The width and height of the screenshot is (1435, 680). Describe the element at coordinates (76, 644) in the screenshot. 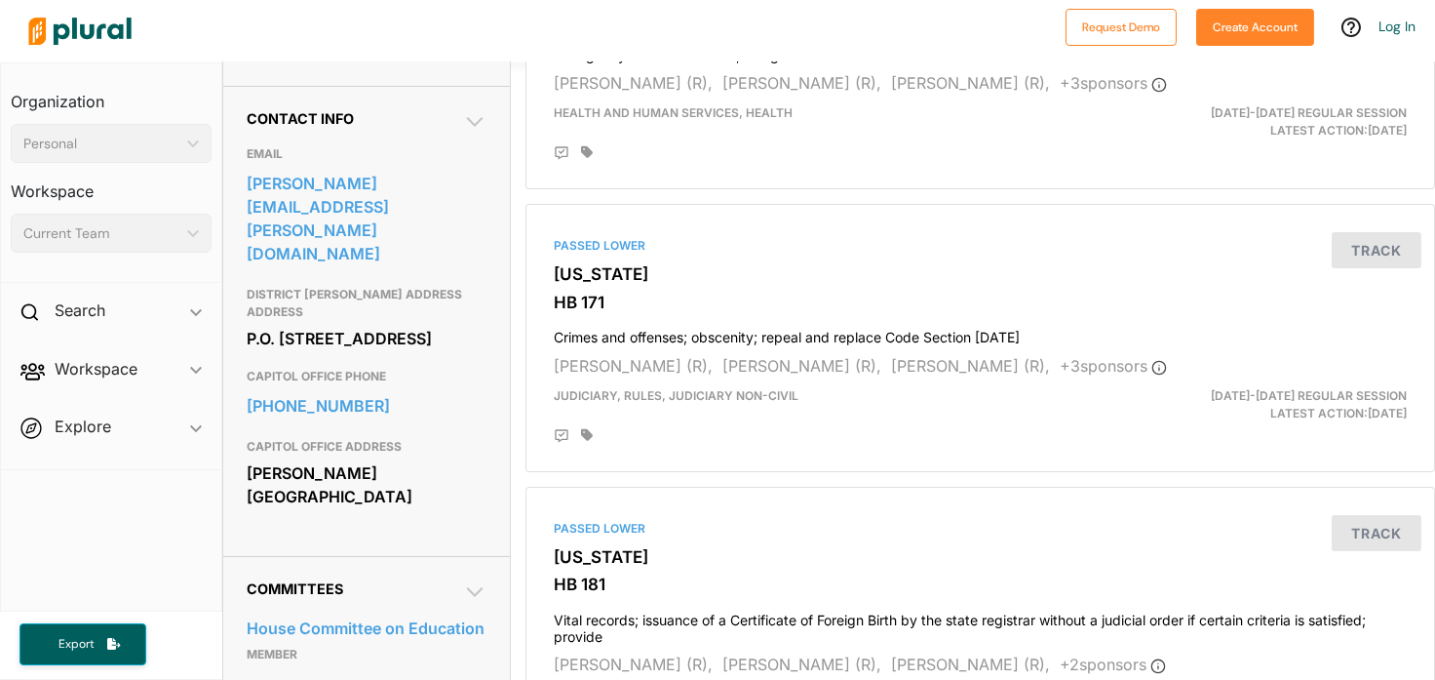

I see `span: Export` at that location.